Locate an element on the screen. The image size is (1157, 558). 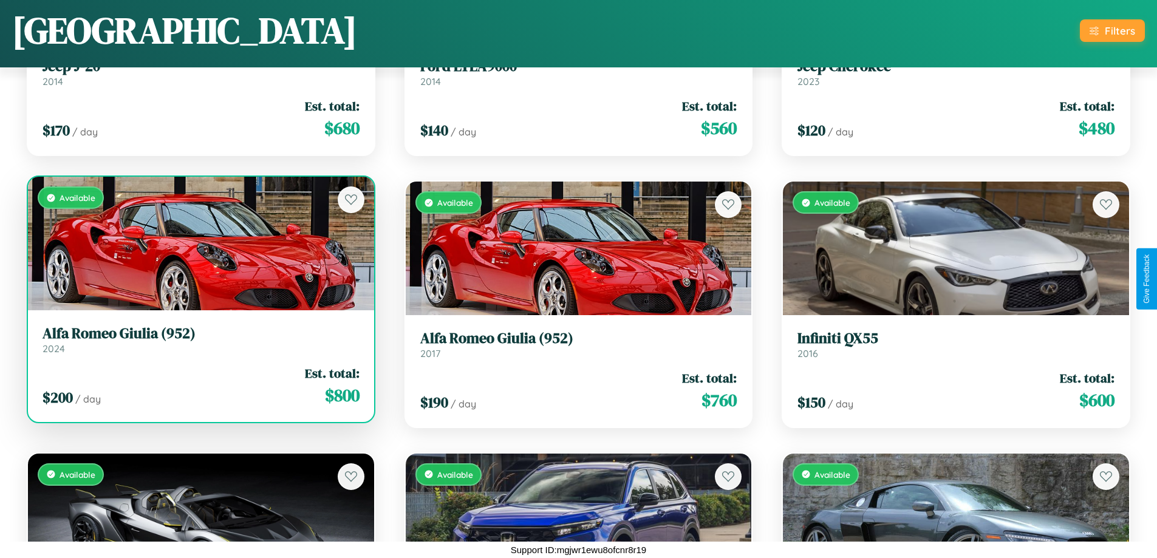
span: $ 150 is located at coordinates (812, 402).